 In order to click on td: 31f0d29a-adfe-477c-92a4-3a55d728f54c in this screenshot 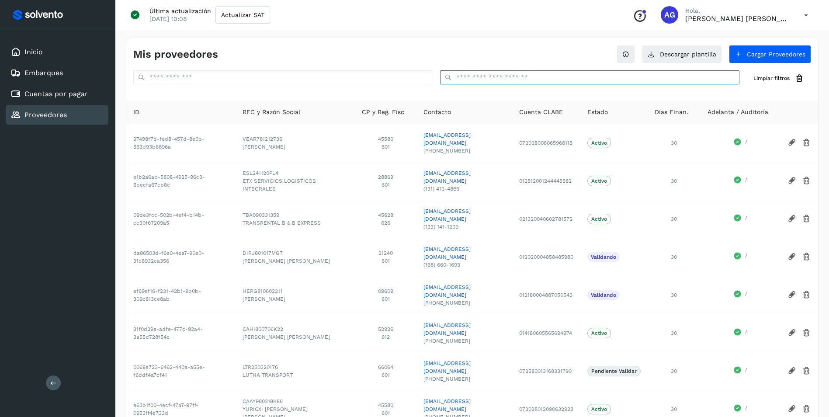, I will do `click(181, 333)`.